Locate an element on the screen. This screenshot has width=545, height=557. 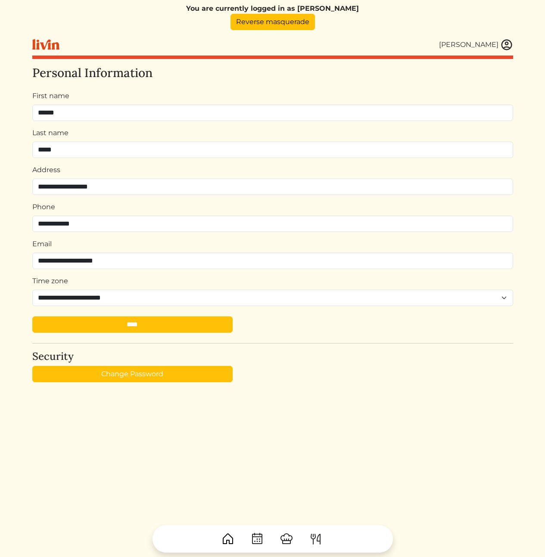
img: livin-logo-a0d97d1a881af30f6274990eb6222085a2533c92bbd1e4f22c21b4f0d0e3210c.svg is located at coordinates (46, 44).